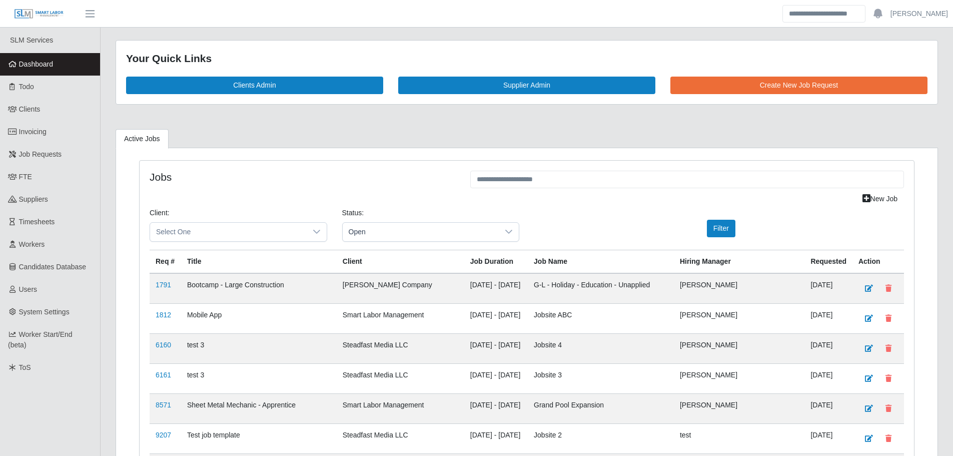  Describe the element at coordinates (163, 285) in the screenshot. I see `a: 1791` at that location.